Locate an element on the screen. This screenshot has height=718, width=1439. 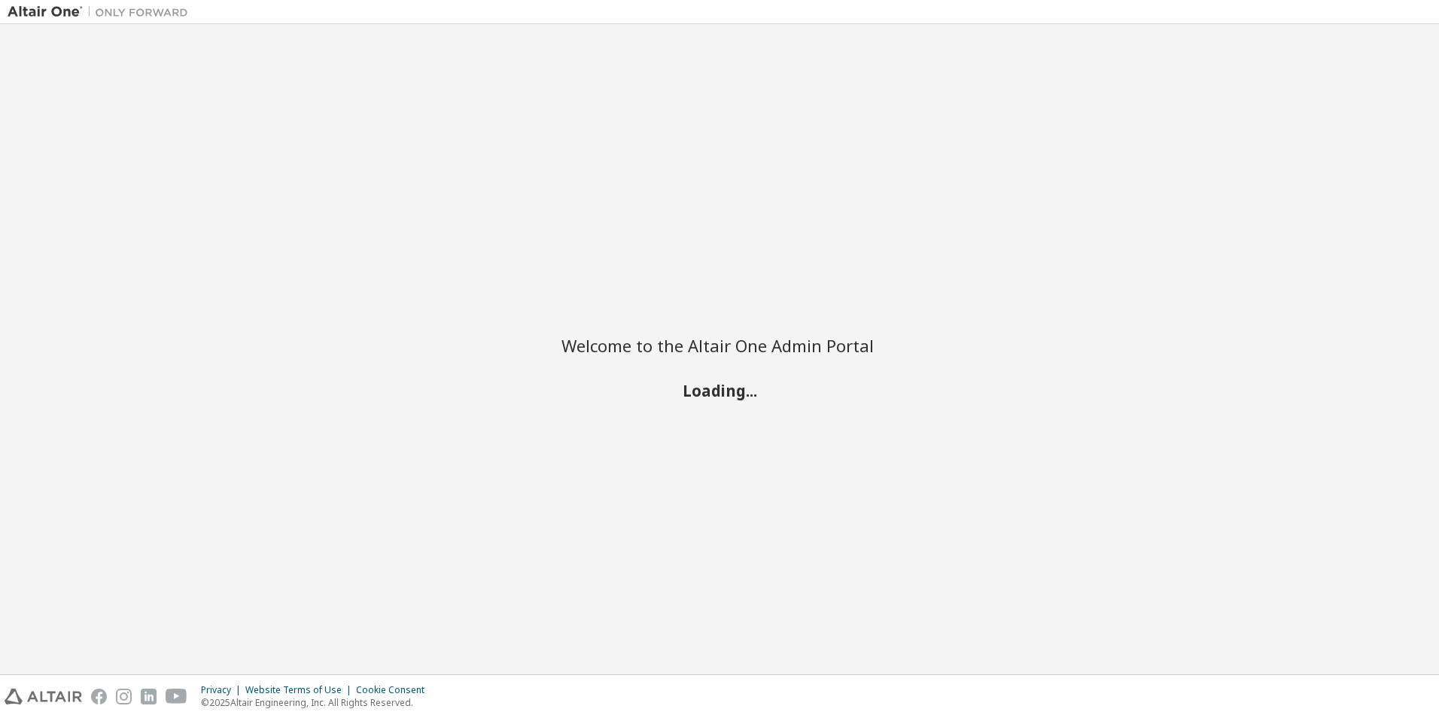
img: Altair One is located at coordinates (102, 12).